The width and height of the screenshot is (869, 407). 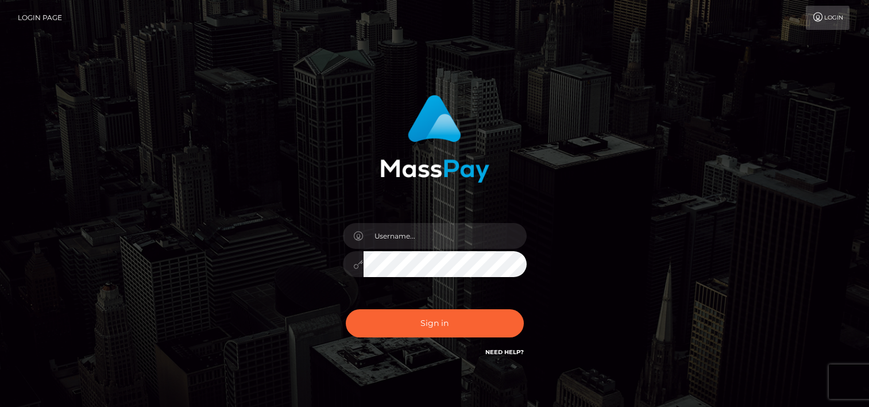 What do you see at coordinates (828, 18) in the screenshot?
I see `a: Login` at bounding box center [828, 18].